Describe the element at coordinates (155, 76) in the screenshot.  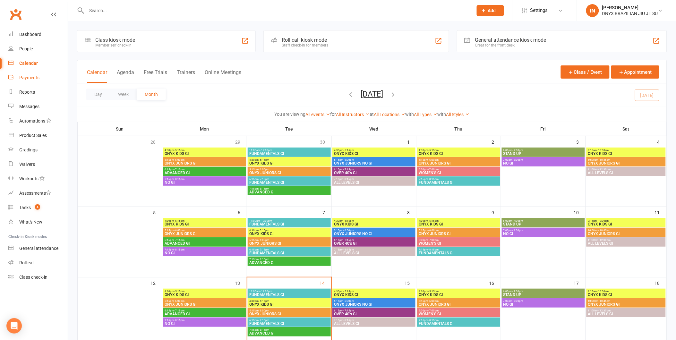
I see `button: Free Trials` at that location.